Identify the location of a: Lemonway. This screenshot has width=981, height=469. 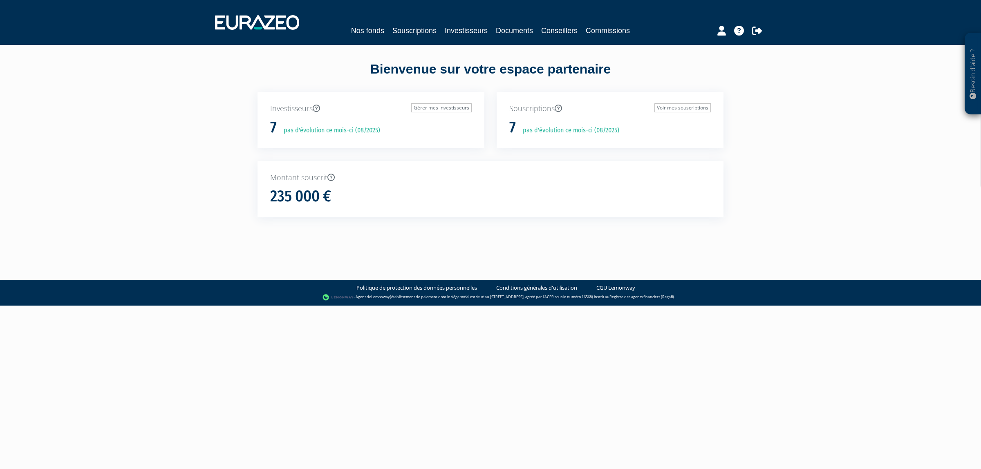
(380, 297).